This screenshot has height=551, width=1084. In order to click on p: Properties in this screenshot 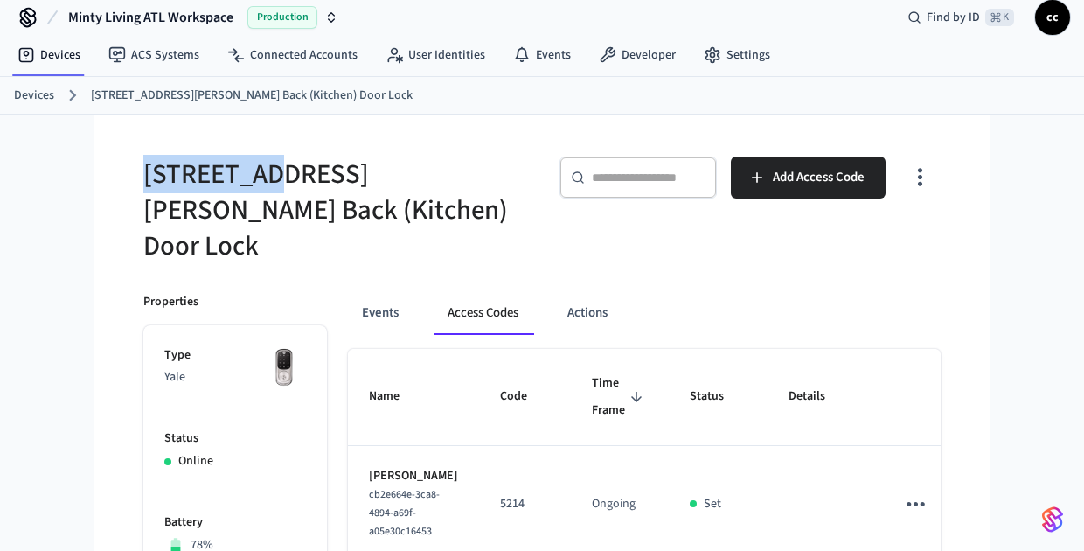, I will do `click(170, 302)`.